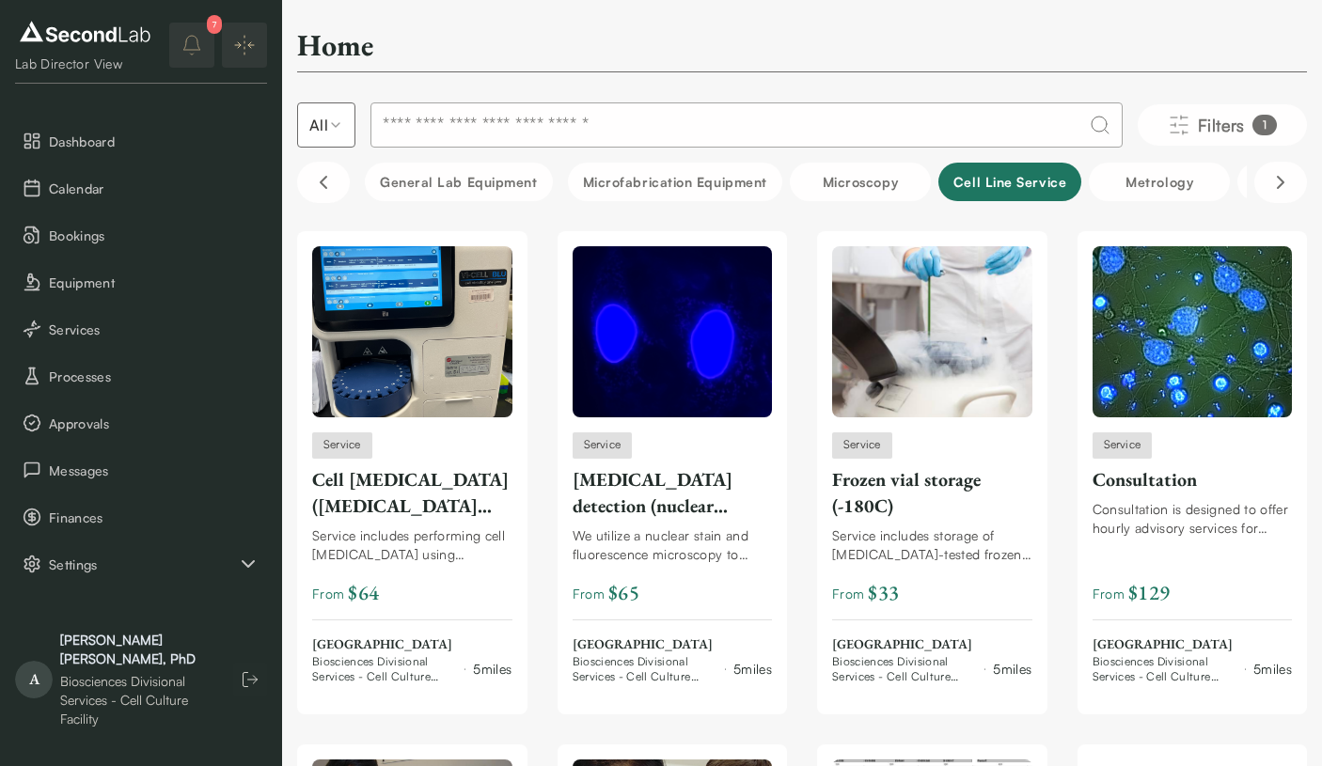  What do you see at coordinates (250, 680) in the screenshot?
I see `button: Log out` at bounding box center [250, 680].